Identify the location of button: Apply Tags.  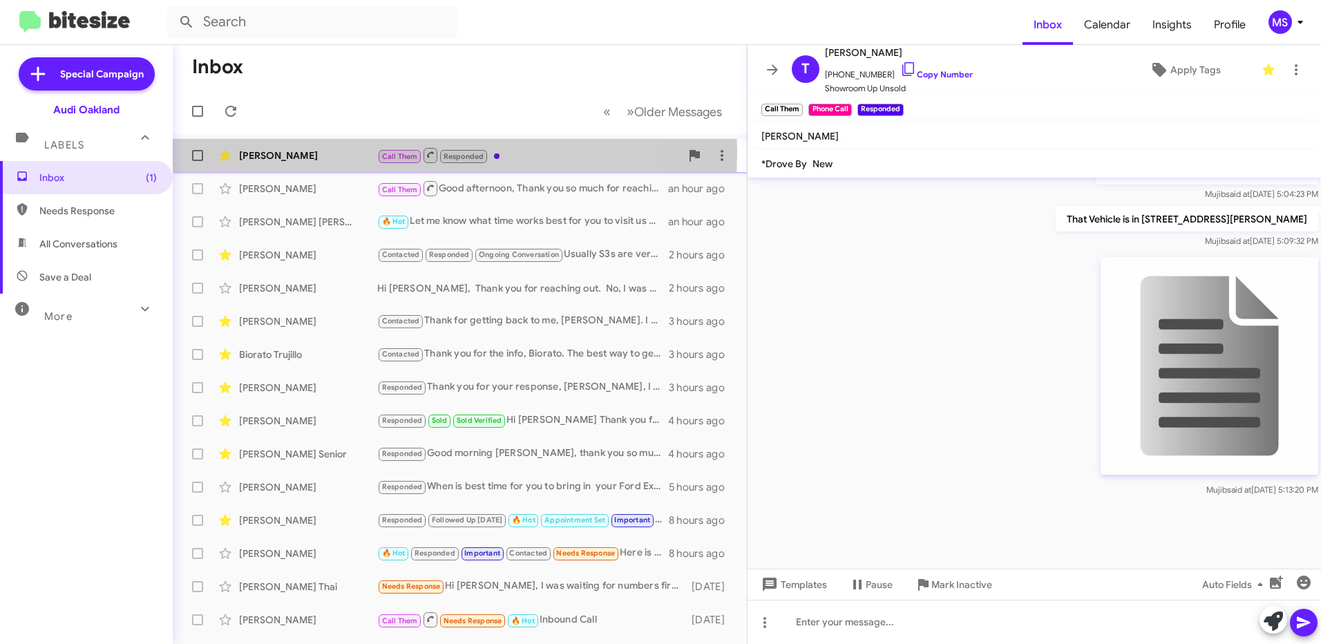
(1185, 70).